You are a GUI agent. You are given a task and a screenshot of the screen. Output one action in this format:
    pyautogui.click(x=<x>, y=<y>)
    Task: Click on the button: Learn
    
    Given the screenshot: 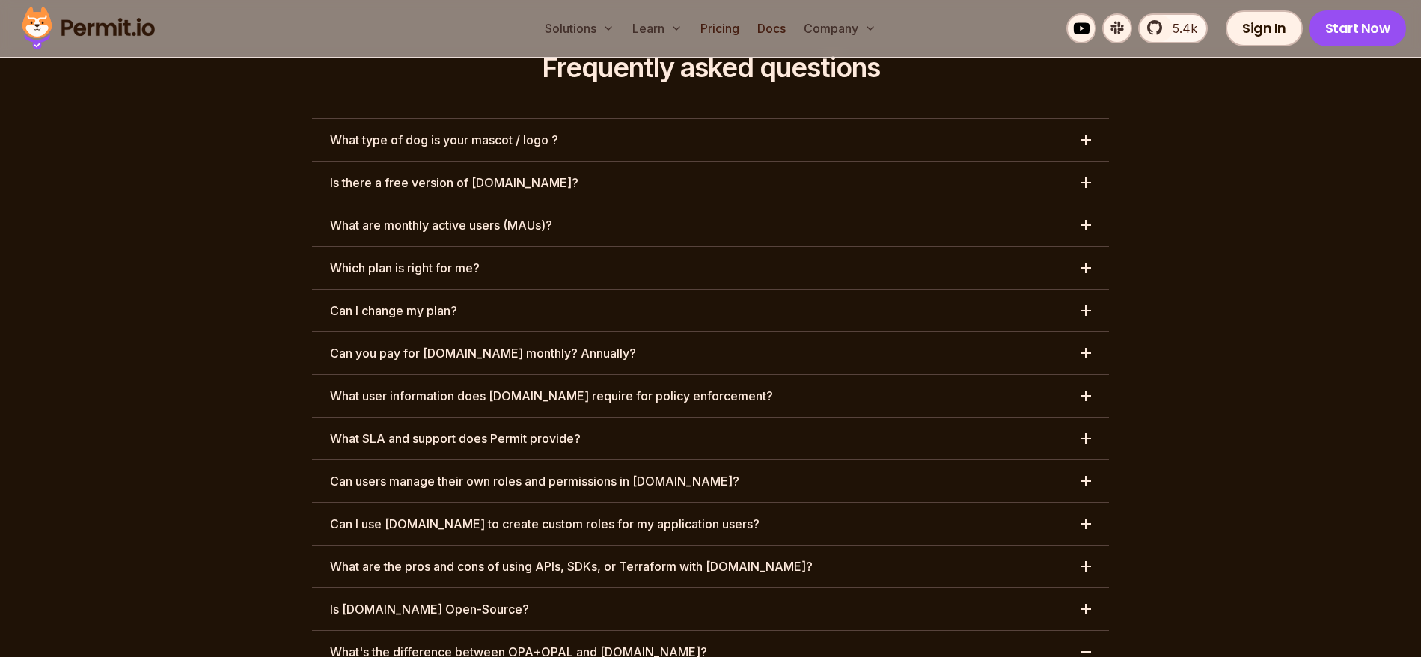 What is the action you would take?
    pyautogui.click(x=657, y=28)
    